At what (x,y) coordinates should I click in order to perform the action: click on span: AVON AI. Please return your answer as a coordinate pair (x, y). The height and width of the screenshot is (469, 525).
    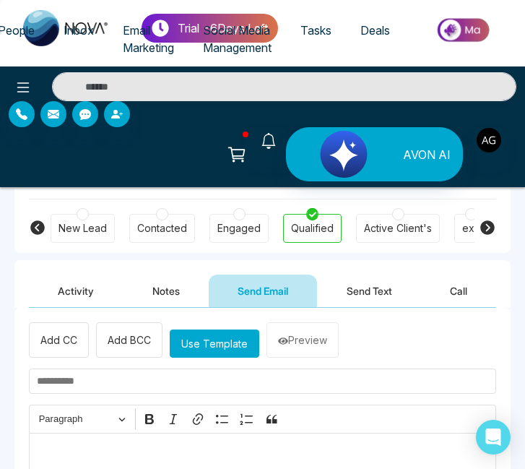
    Looking at the image, I should click on (427, 154).